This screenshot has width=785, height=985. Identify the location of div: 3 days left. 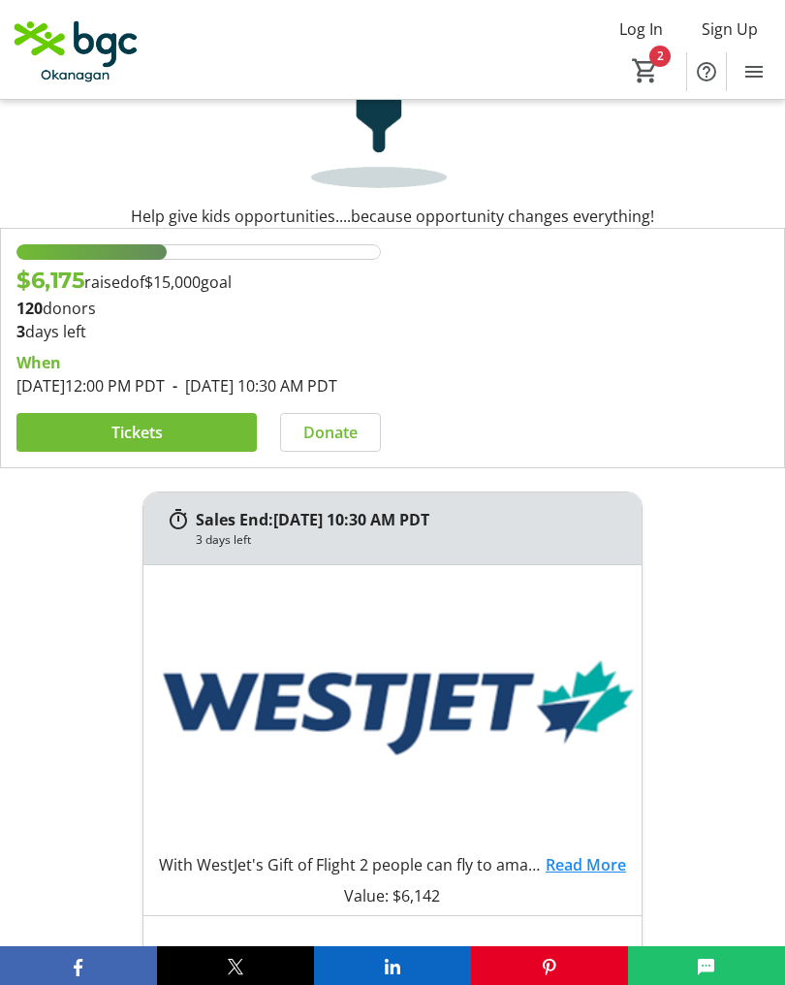
(223, 540).